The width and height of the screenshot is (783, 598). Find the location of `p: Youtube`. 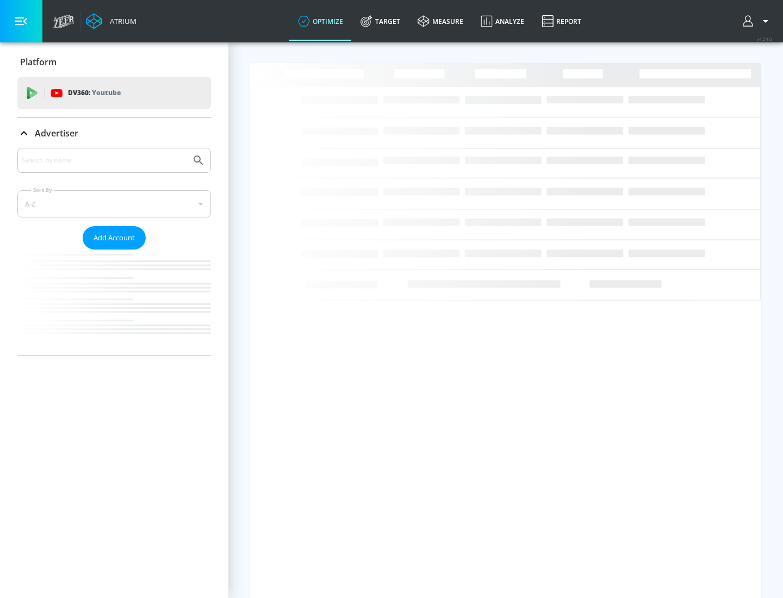

p: Youtube is located at coordinates (106, 92).